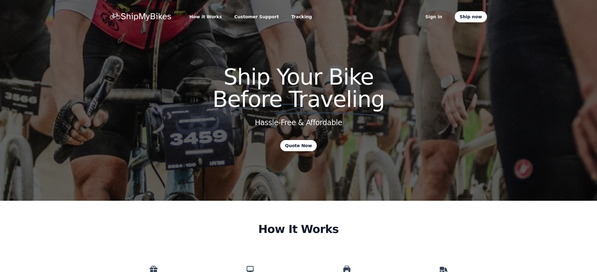 The height and width of the screenshot is (272, 597). Describe the element at coordinates (471, 17) in the screenshot. I see `span: Ship now` at that location.